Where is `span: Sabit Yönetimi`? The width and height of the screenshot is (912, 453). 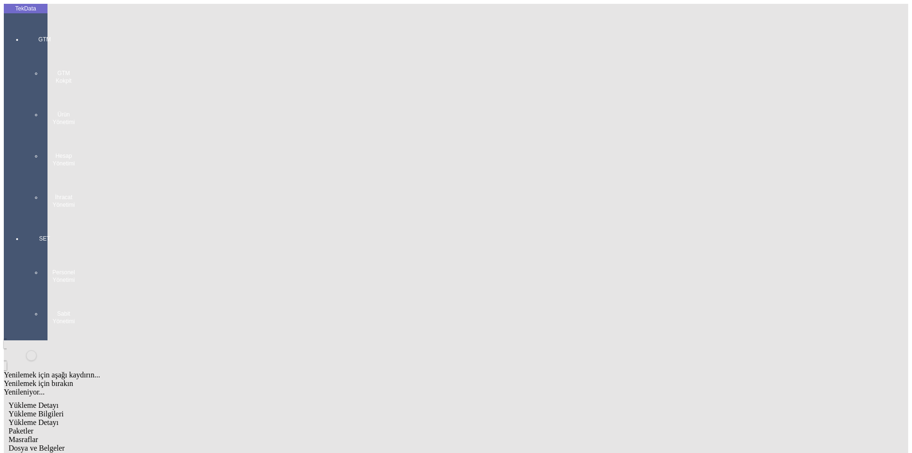 span: Sabit Yönetimi is located at coordinates (64, 317).